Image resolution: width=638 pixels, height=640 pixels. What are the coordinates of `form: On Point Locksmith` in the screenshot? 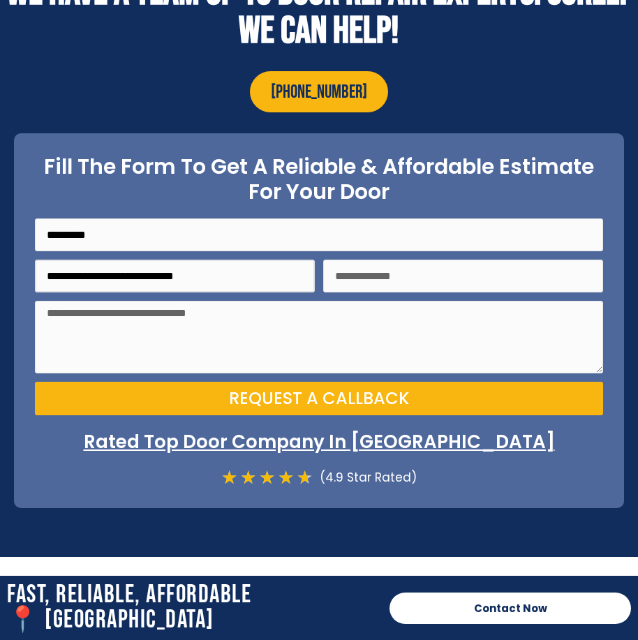 It's located at (319, 321).